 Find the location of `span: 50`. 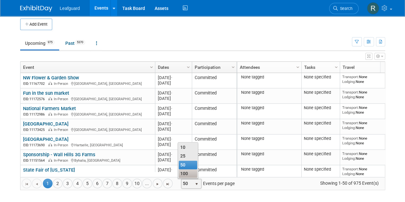

span: 50 is located at coordinates (187, 184).